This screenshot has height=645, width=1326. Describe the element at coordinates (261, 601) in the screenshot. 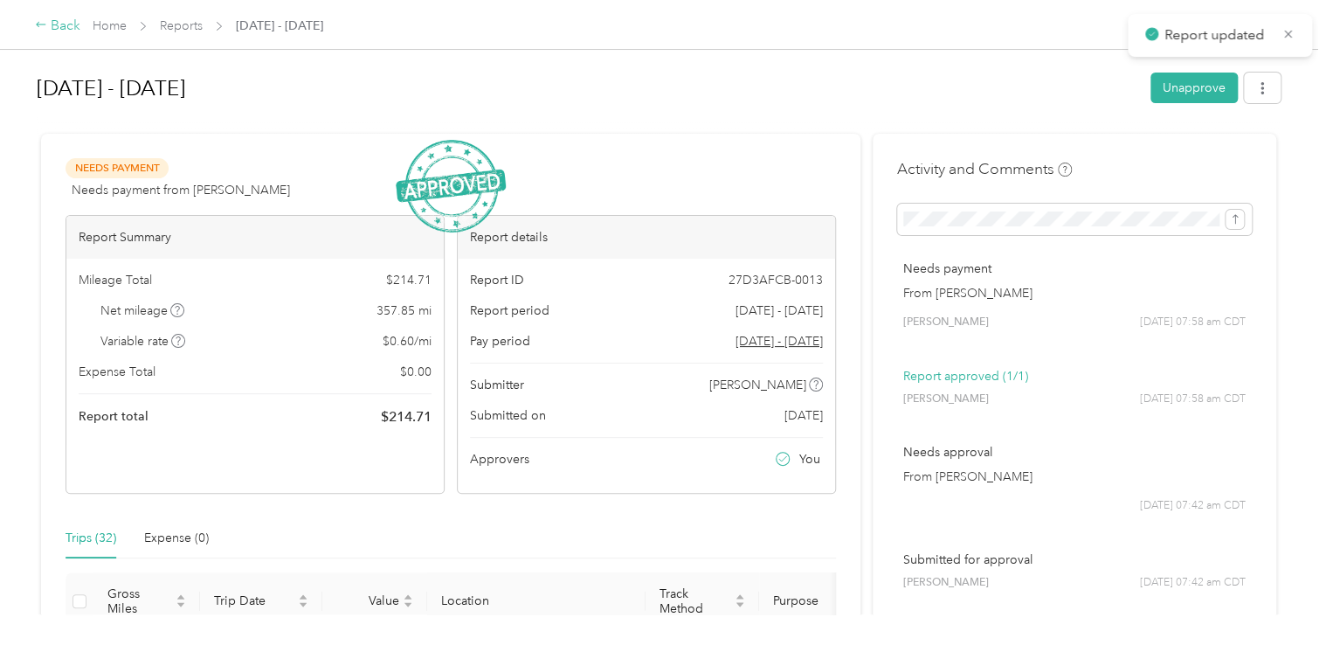

I see `th: Trip Date` at that location.